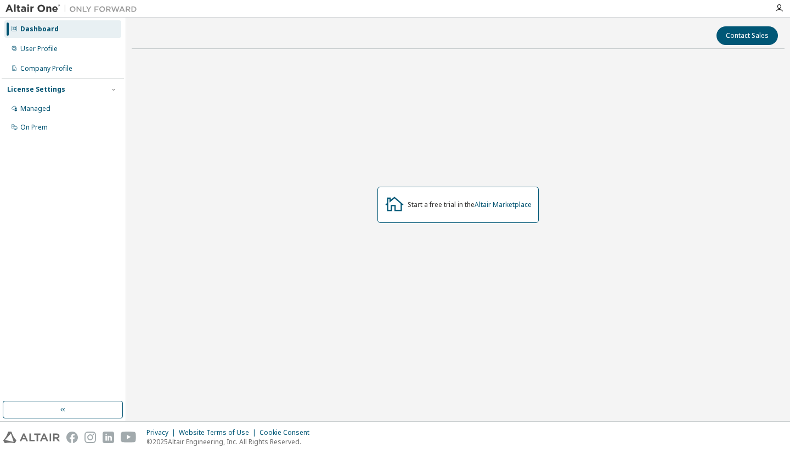 The height and width of the screenshot is (453, 790). What do you see at coordinates (470, 205) in the screenshot?
I see `div: Start a free trial in the` at bounding box center [470, 205].